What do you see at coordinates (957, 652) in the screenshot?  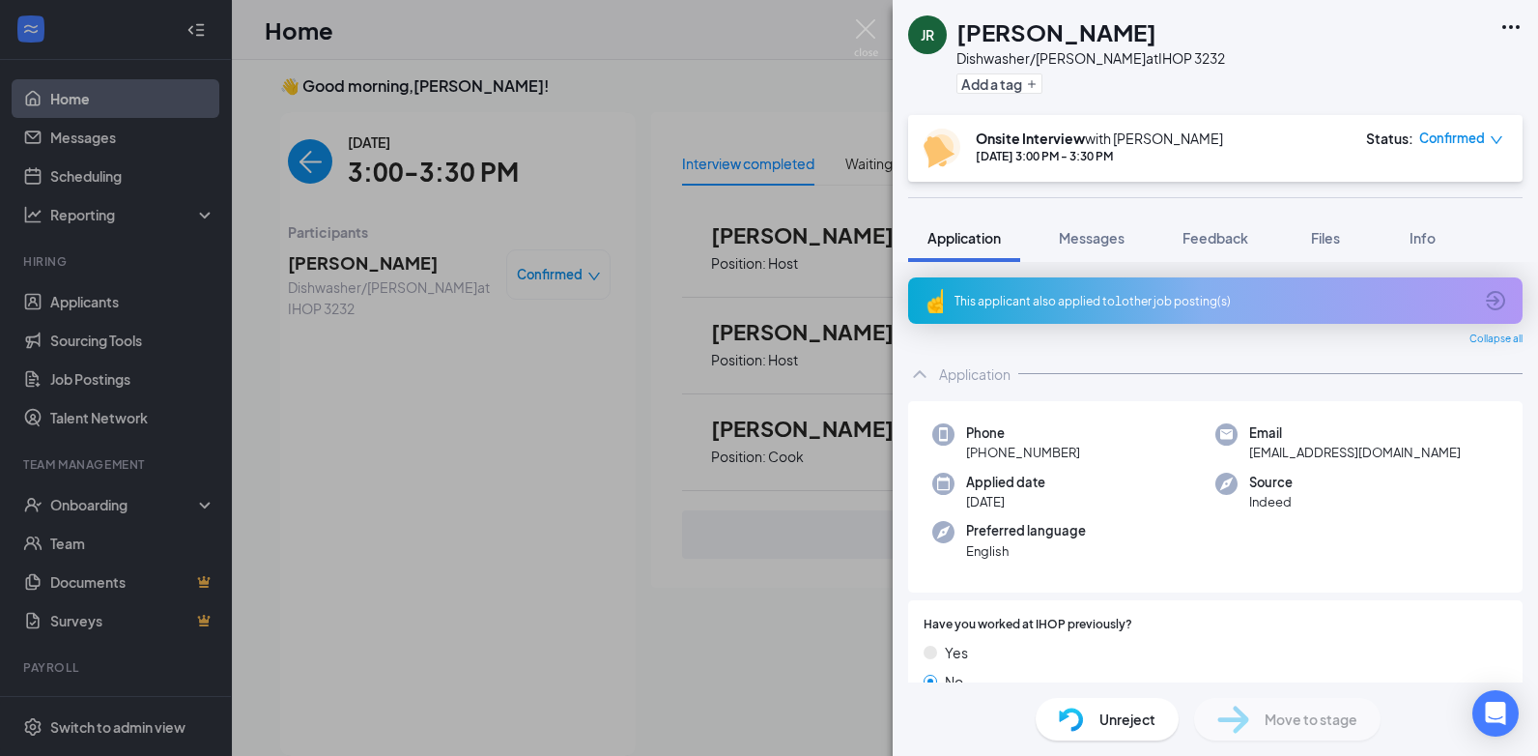 I see `span: Yes` at bounding box center [957, 652].